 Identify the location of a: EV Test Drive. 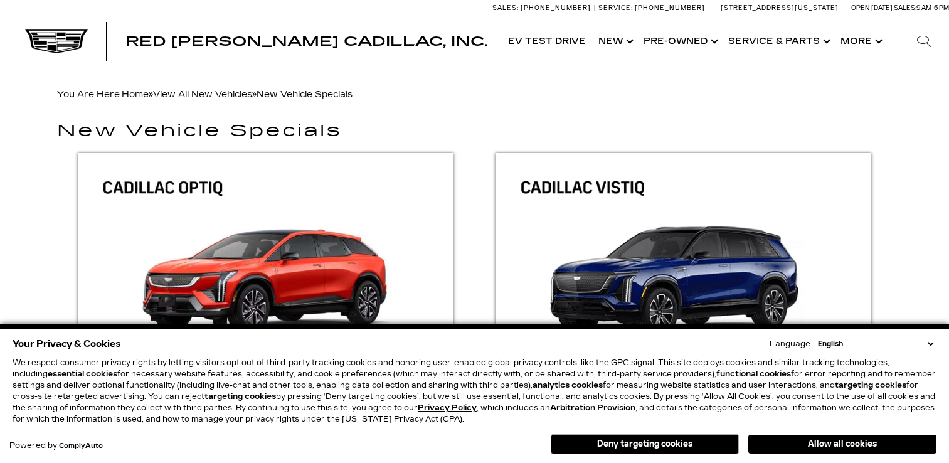
(547, 41).